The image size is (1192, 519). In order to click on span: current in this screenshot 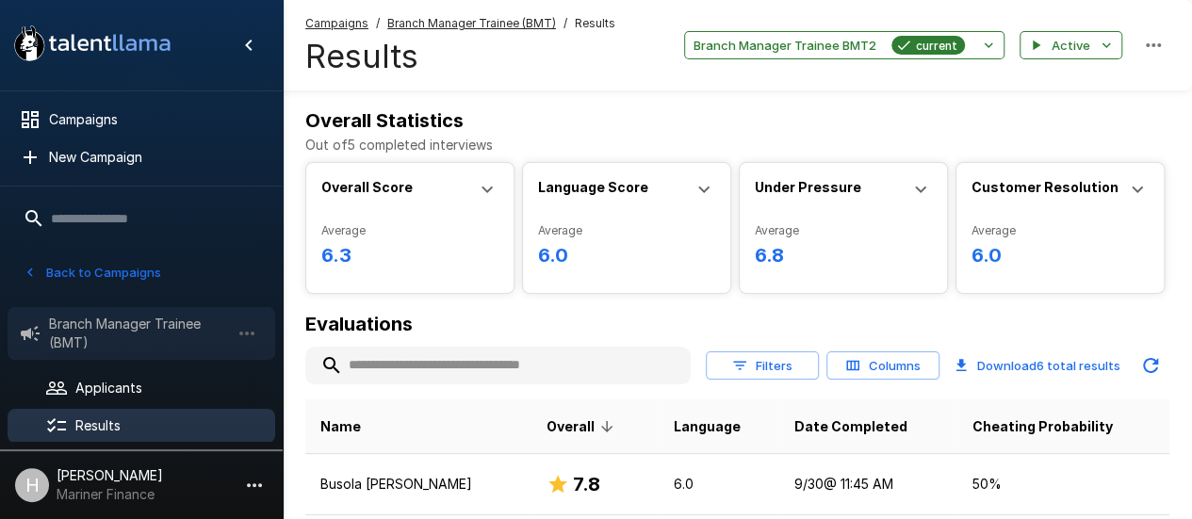, I will do `click(936, 45)`.